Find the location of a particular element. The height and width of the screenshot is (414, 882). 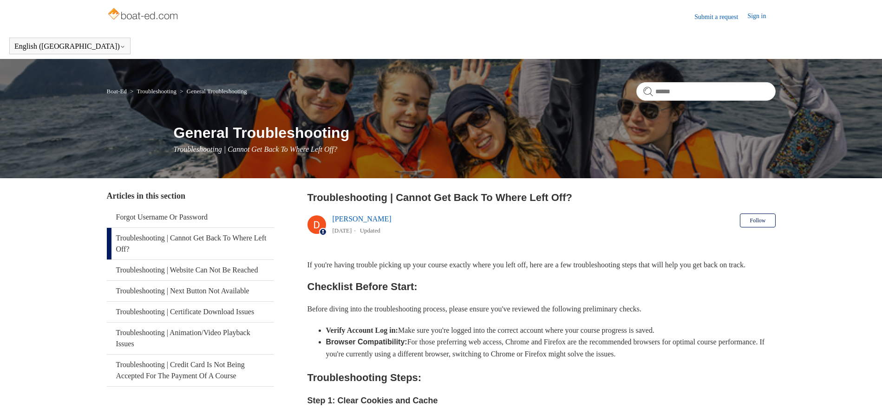

strong: Browser Compatibility: is located at coordinates (367, 342).